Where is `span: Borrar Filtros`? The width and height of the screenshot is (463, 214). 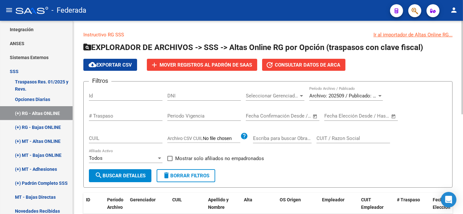
span: Borrar Filtros is located at coordinates (186, 176).